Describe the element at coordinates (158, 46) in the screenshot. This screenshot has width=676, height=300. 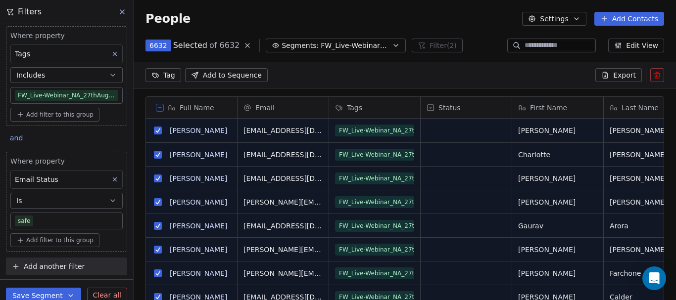
I see `span: 6632` at that location.